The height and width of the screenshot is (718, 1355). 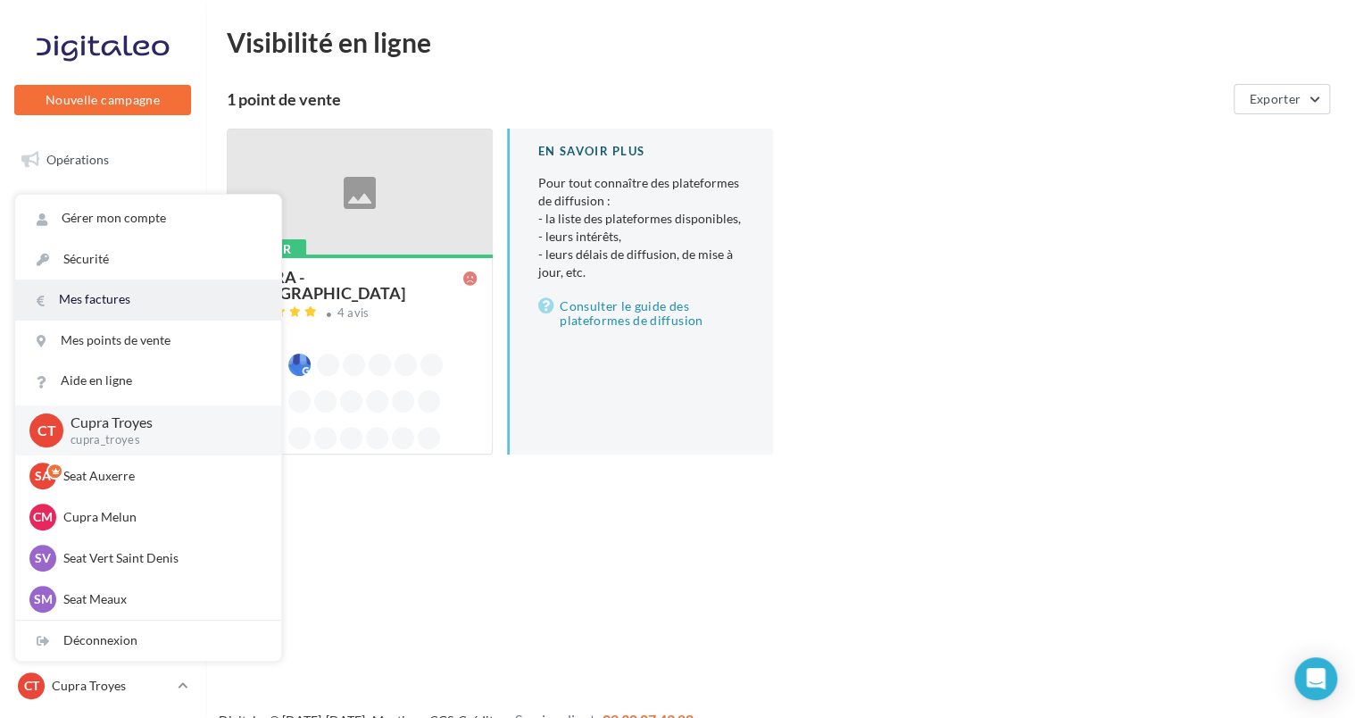 What do you see at coordinates (148, 340) in the screenshot?
I see `a: Mes points de vente` at bounding box center [148, 340].